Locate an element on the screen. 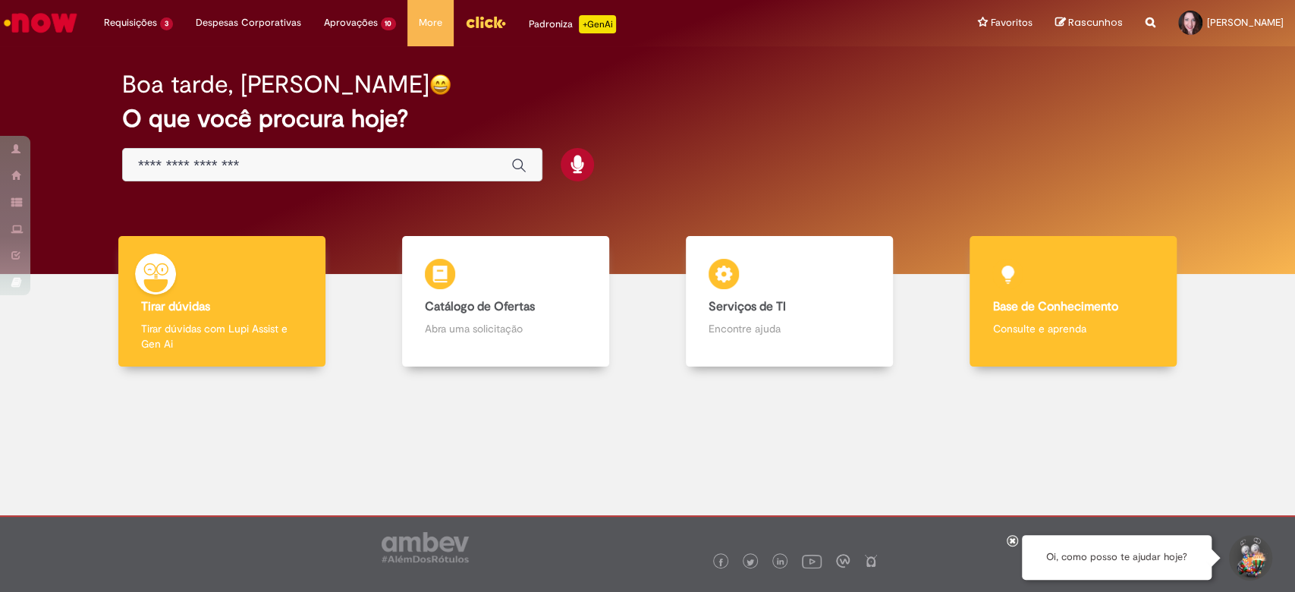 This screenshot has height=592, width=1295. b: Base de Conhecimento is located at coordinates (1055, 307).